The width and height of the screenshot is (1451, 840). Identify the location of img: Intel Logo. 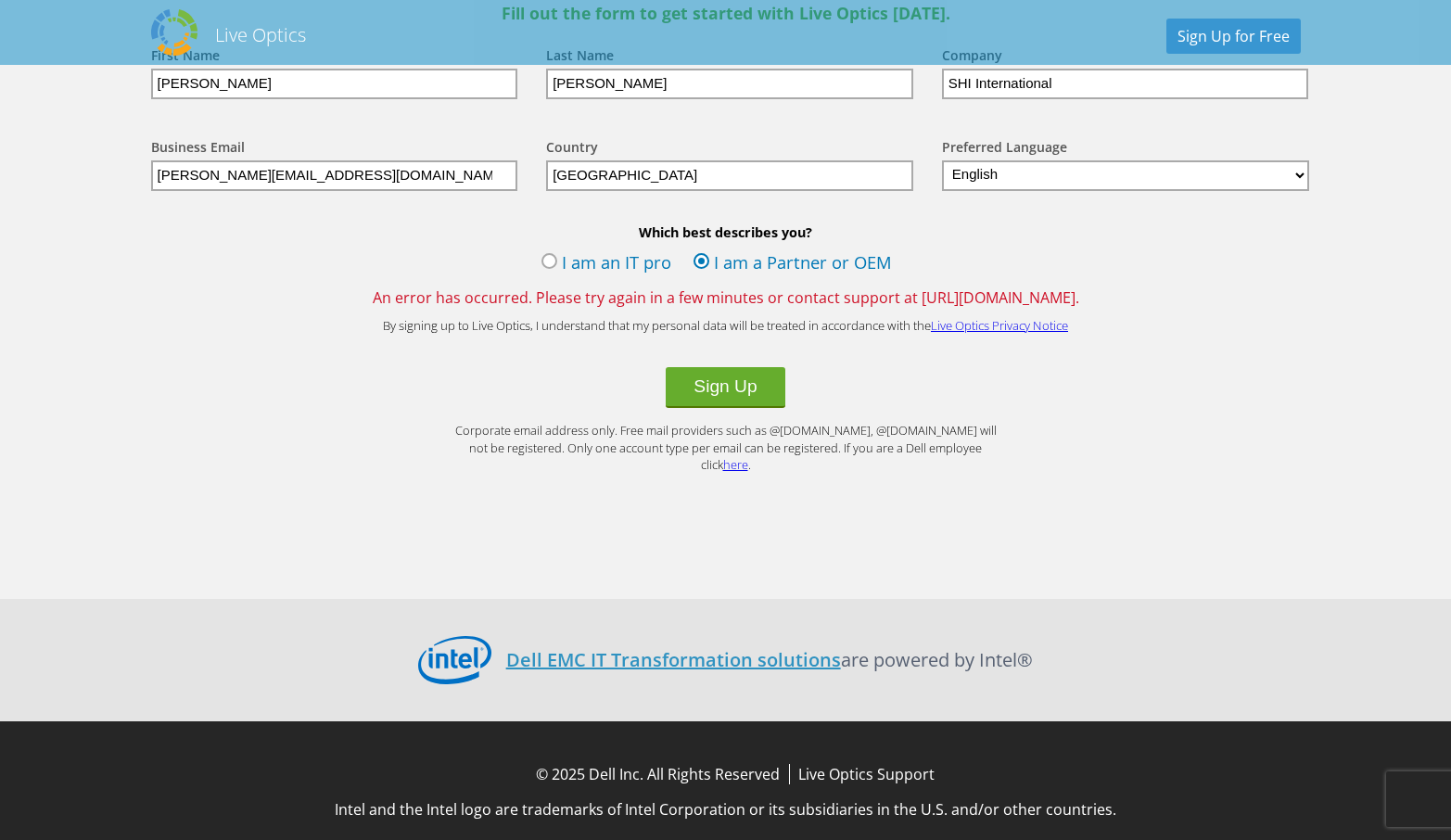
(454, 660).